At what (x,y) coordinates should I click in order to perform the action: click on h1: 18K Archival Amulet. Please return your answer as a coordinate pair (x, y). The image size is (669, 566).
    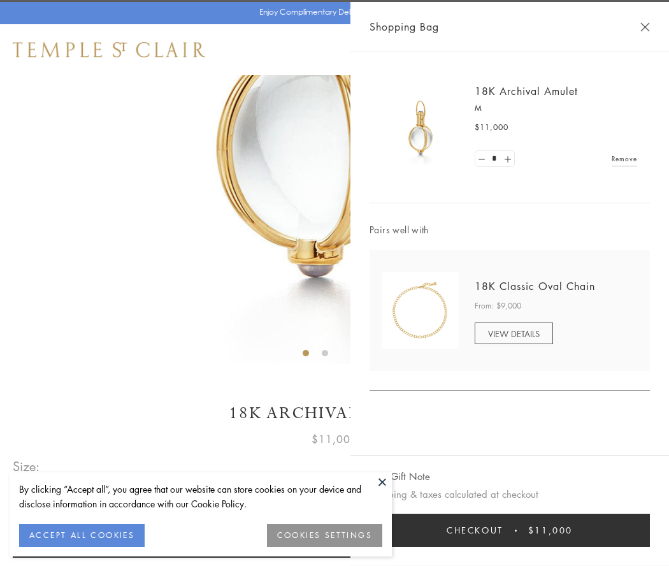
    Looking at the image, I should click on (335, 413).